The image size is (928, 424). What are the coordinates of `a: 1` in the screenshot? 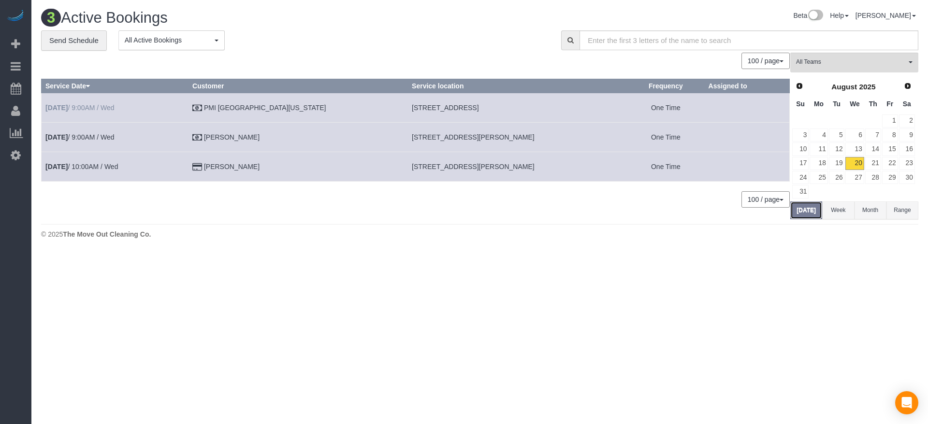 It's located at (890, 121).